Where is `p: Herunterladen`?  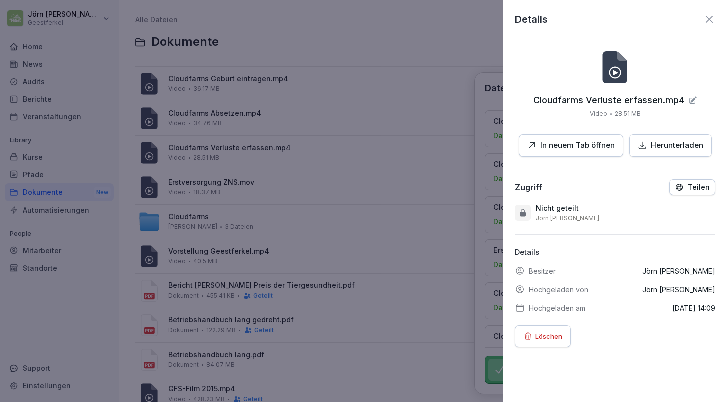 p: Herunterladen is located at coordinates (677, 145).